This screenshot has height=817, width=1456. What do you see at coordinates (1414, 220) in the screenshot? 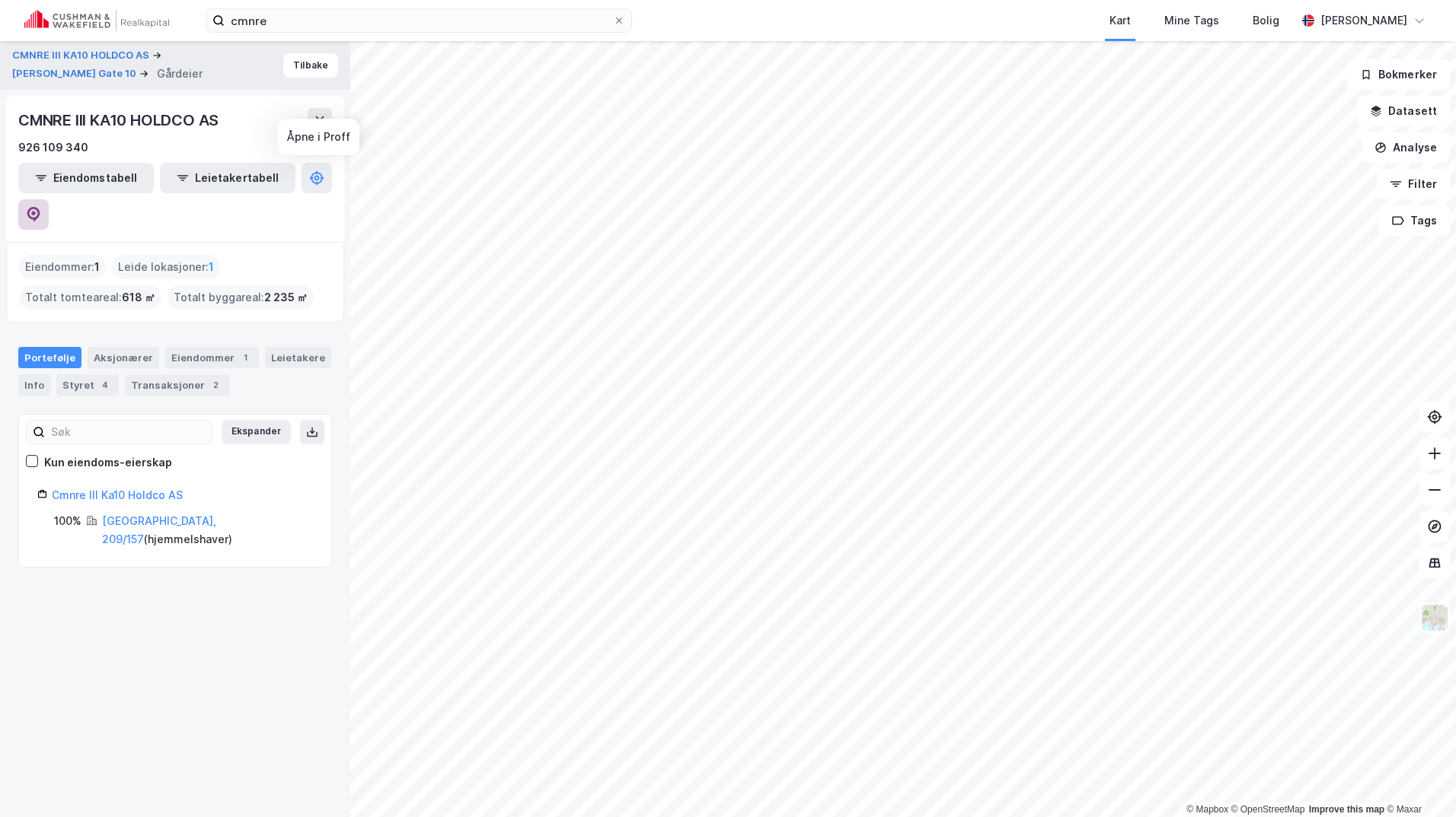
I see `button: Tags` at bounding box center [1414, 220].